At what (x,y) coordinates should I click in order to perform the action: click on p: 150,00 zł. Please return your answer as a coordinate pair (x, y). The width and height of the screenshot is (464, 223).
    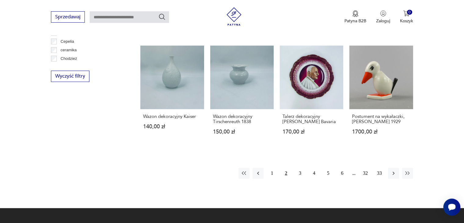
    Looking at the image, I should click on (242, 132).